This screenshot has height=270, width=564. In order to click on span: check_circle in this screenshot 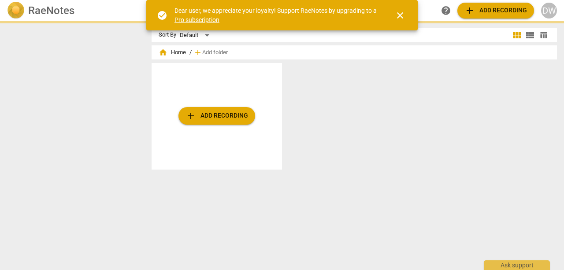, I will do `click(162, 15)`.